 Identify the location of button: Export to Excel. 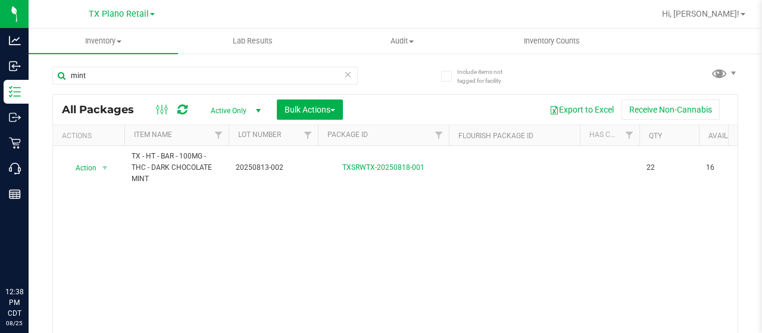
(582, 110).